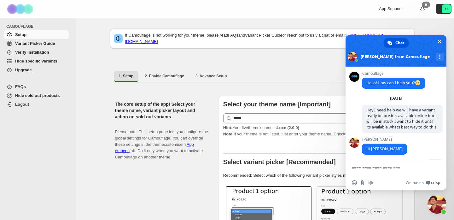 The image size is (454, 220). Describe the element at coordinates (38, 95) in the screenshot. I see `span: Hide sold out products` at that location.